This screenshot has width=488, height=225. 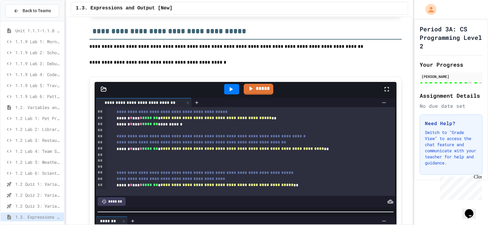 What do you see at coordinates (38, 162) in the screenshot?
I see `span: 1.2 Lab 5: Weather Station Debugger` at bounding box center [38, 162].